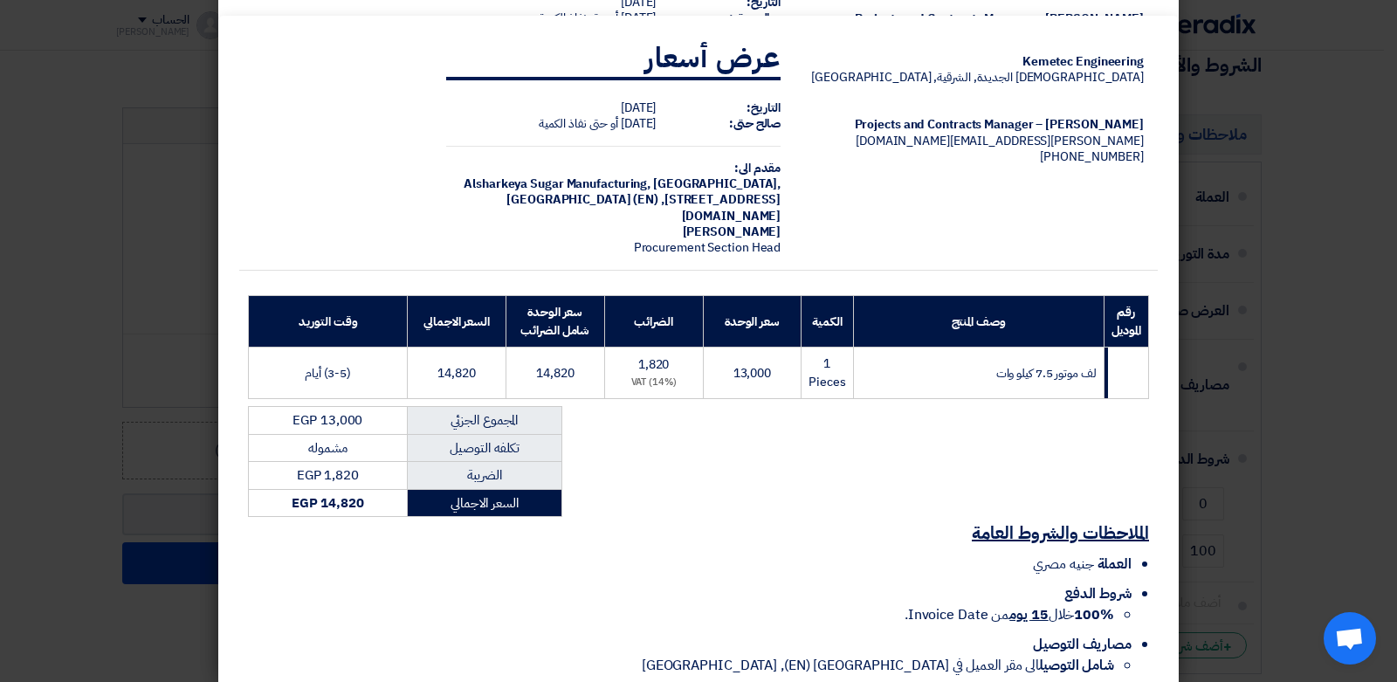 Image resolution: width=1397 pixels, height=682 pixels. Describe the element at coordinates (484, 421) in the screenshot. I see `td: المجموع الجزئي` at that location.